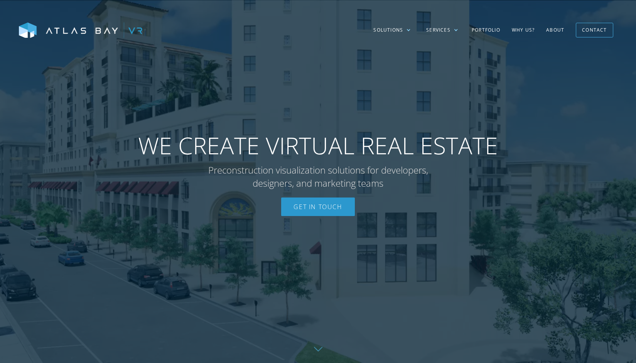 The width and height of the screenshot is (636, 363). I want to click on img: Down further on page, so click(318, 349).